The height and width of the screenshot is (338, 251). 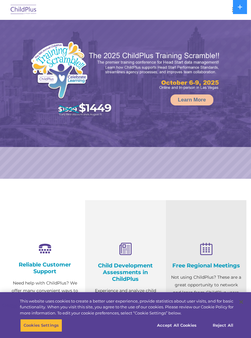 I want to click on h4: Reliable Customer Support, so click(x=45, y=268).